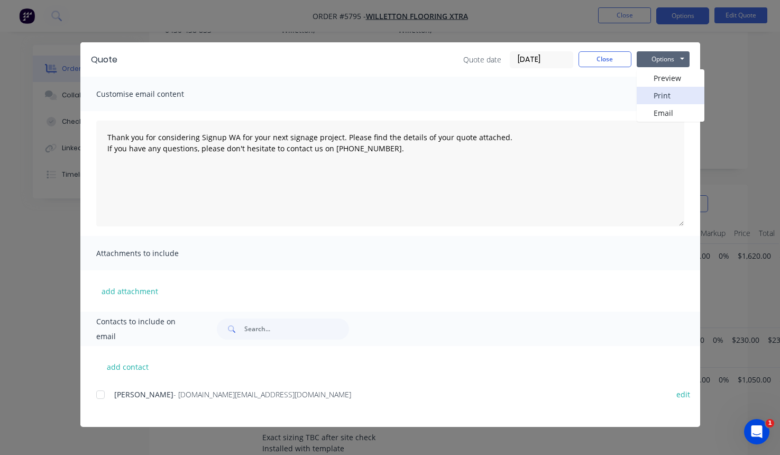 The height and width of the screenshot is (455, 780). Describe the element at coordinates (671, 113) in the screenshot. I see `button: Email` at that location.